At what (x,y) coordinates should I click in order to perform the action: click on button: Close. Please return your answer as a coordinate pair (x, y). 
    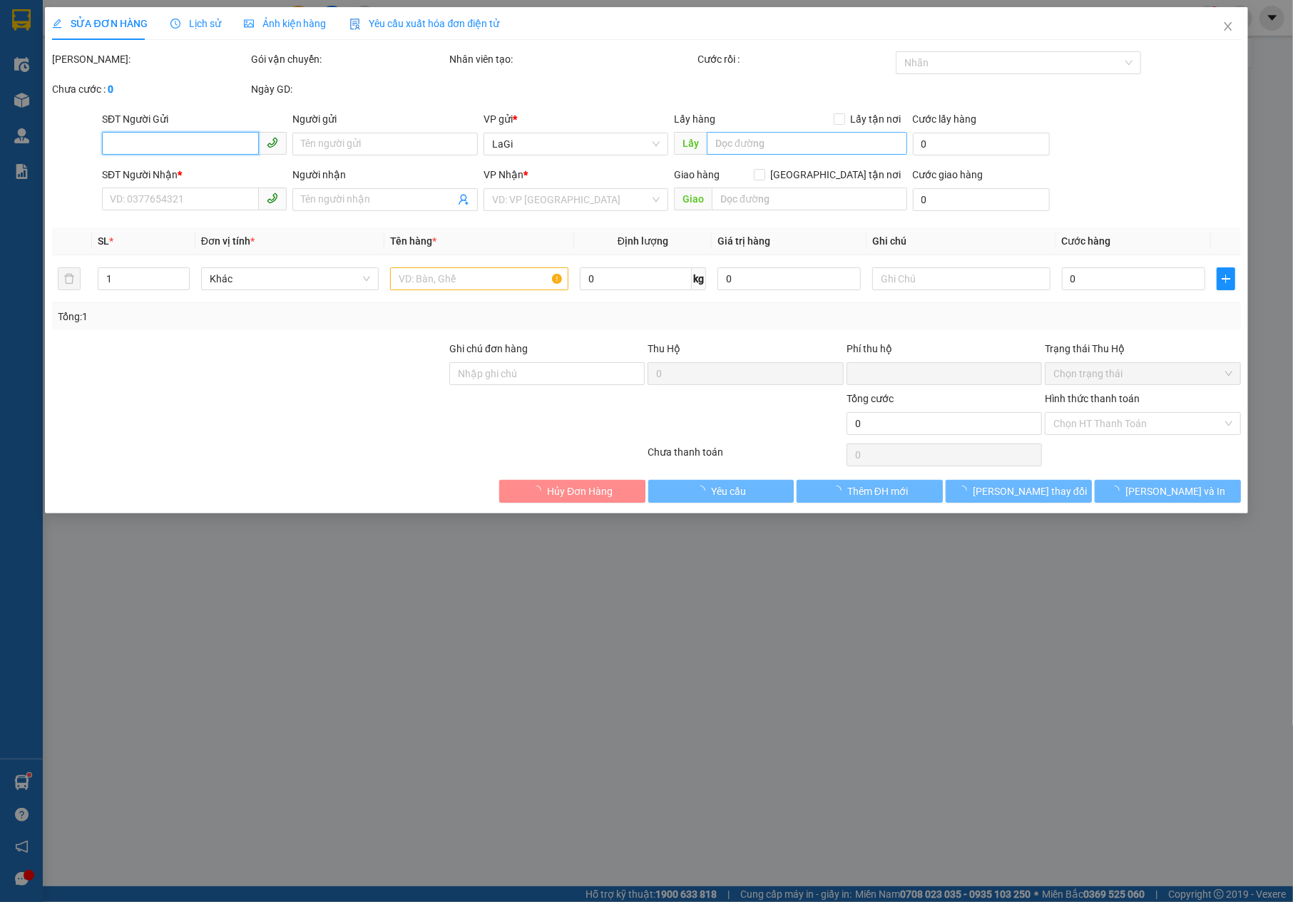
    Looking at the image, I should click on (1228, 27).